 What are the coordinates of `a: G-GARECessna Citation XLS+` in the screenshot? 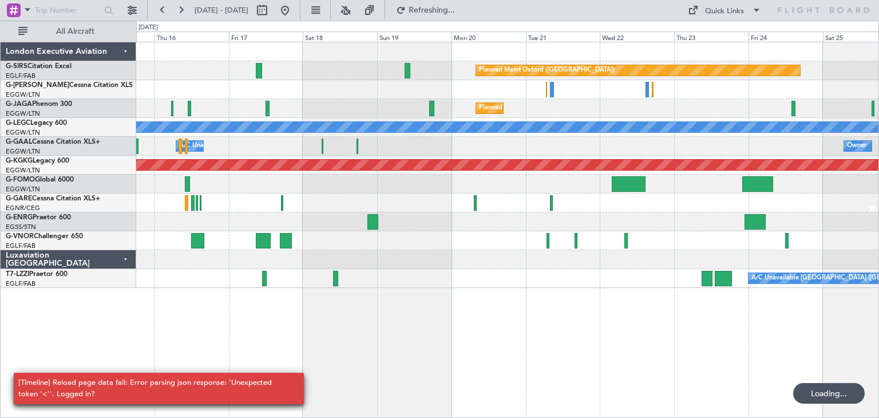 It's located at (53, 199).